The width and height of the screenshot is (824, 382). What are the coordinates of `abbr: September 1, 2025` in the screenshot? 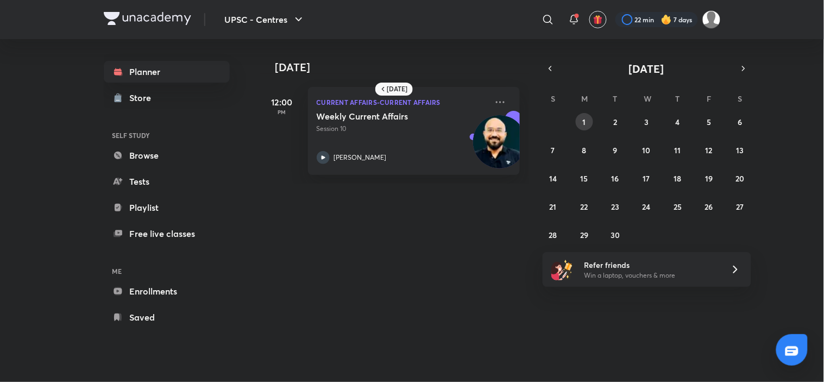 It's located at (585, 122).